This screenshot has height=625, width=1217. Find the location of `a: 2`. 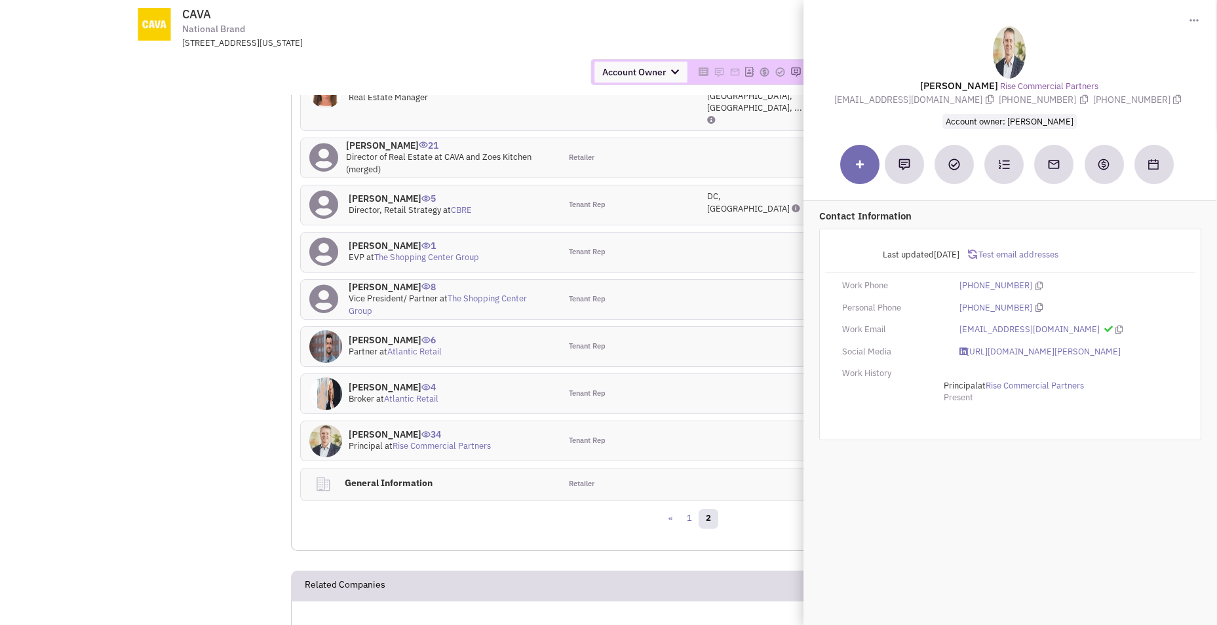

a: 2 is located at coordinates (708, 519).